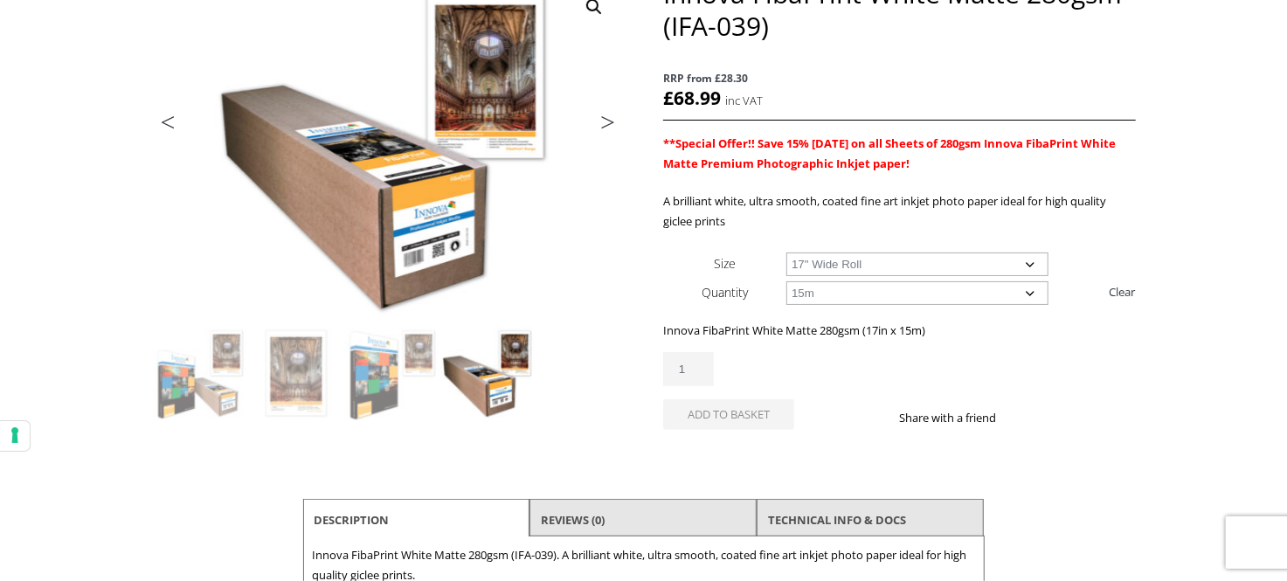 This screenshot has height=581, width=1287. What do you see at coordinates (200, 374) in the screenshot?
I see `img: Innova FibaPrint White Matte 280gsm (IFA-039)` at bounding box center [200, 374].